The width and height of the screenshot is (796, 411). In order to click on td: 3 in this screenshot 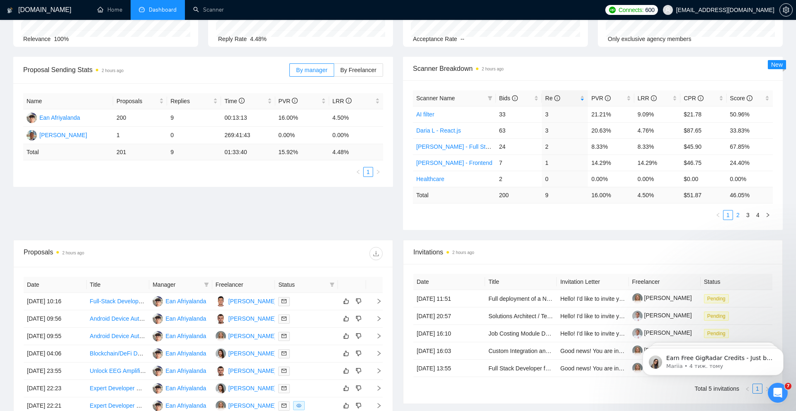, I will do `click(564, 130)`.